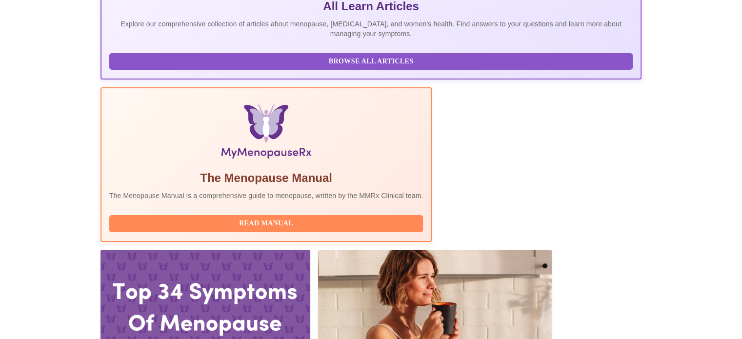 This screenshot has height=339, width=742. Describe the element at coordinates (372, 60) in the screenshot. I see `a: Browse All Articles` at that location.